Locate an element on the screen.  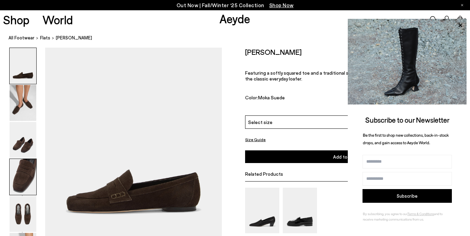
button: Add to Cart is located at coordinates (346, 156).